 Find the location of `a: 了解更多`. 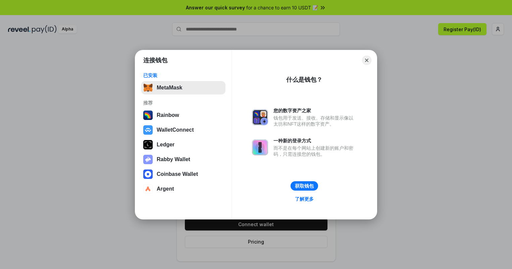

a: 了解更多 is located at coordinates (304, 199).